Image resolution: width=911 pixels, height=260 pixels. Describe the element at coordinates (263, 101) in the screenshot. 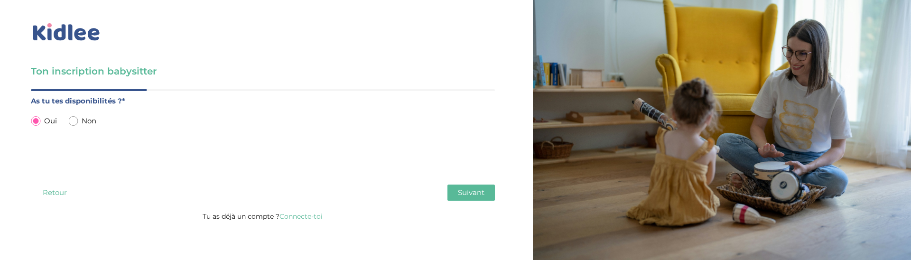

I see `label: As tu tes disponibilités ?*` at that location.